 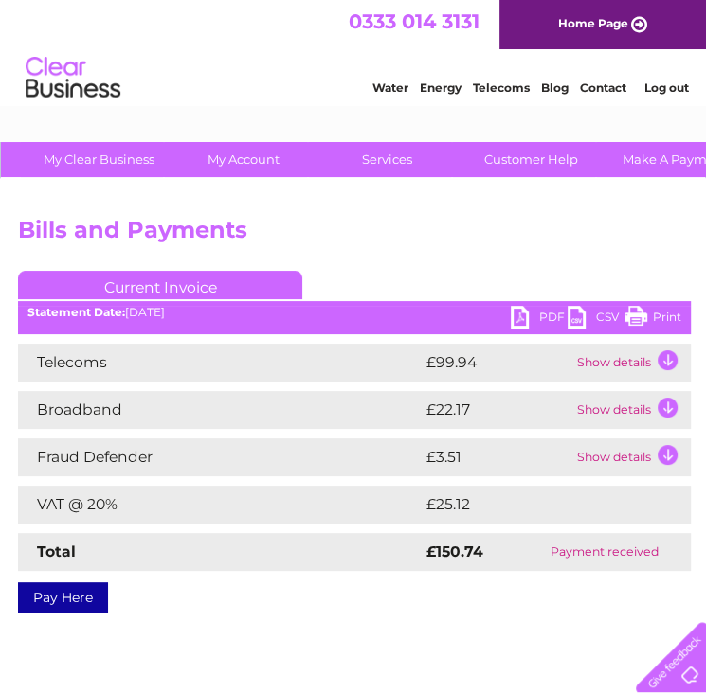 What do you see at coordinates (220, 505) in the screenshot?
I see `td: VAT @ 20%` at bounding box center [220, 505].